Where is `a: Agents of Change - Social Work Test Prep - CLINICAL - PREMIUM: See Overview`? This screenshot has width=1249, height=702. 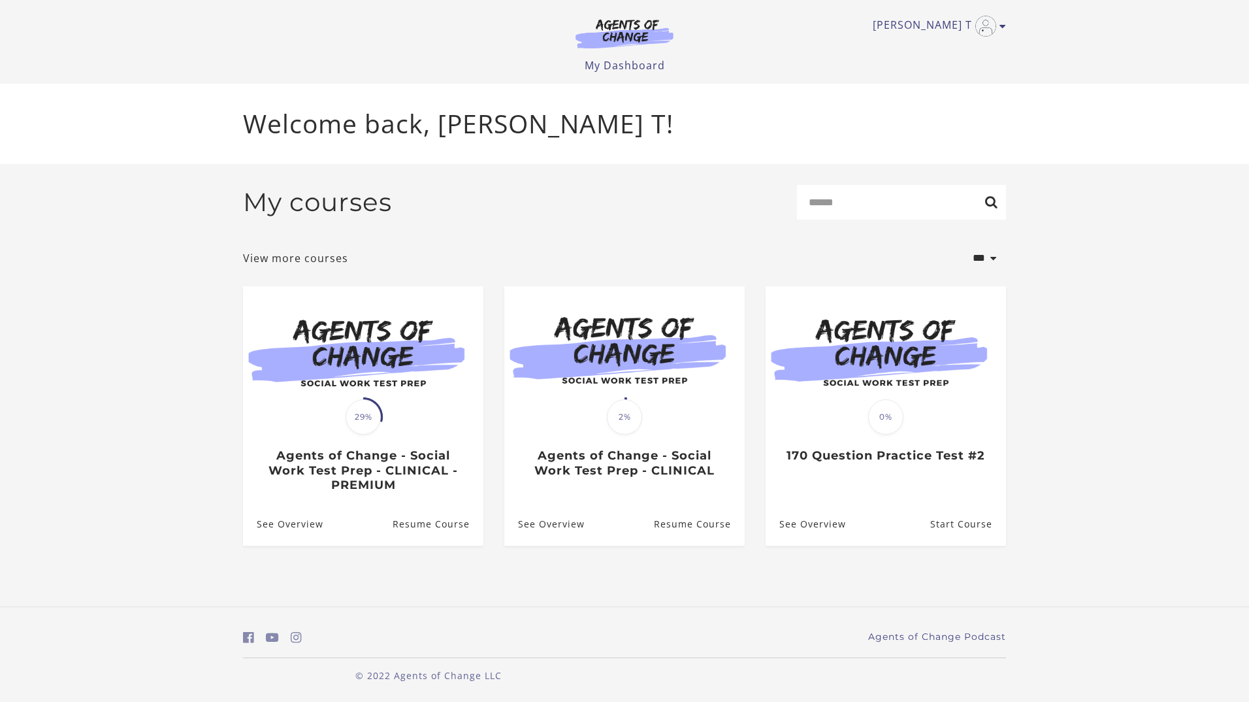 a: Agents of Change - Social Work Test Prep - CLINICAL - PREMIUM: See Overview is located at coordinates (283, 523).